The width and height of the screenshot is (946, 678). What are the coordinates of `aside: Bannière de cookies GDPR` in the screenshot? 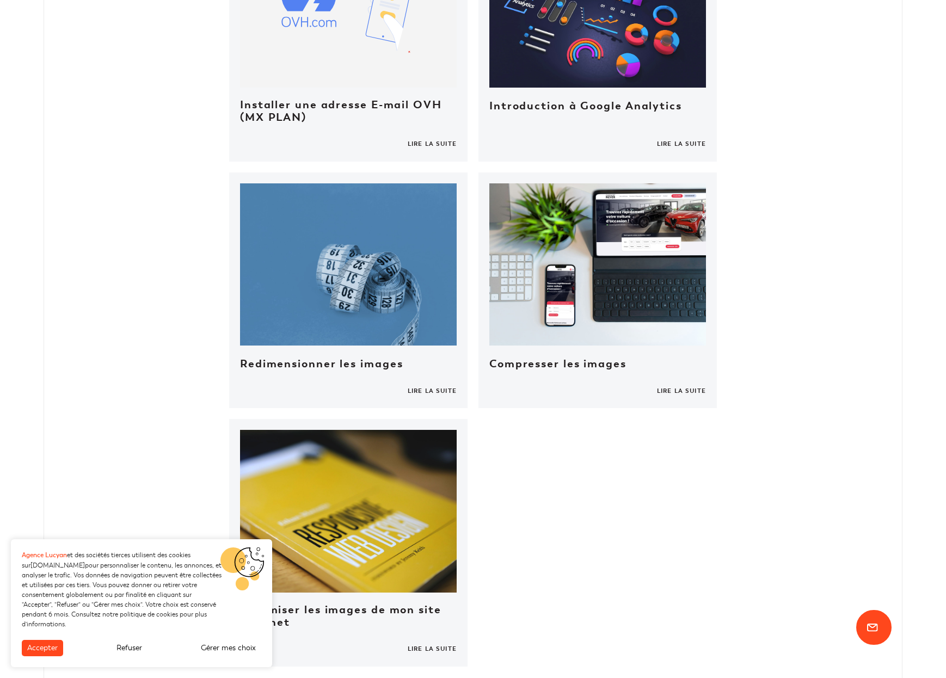 It's located at (141, 603).